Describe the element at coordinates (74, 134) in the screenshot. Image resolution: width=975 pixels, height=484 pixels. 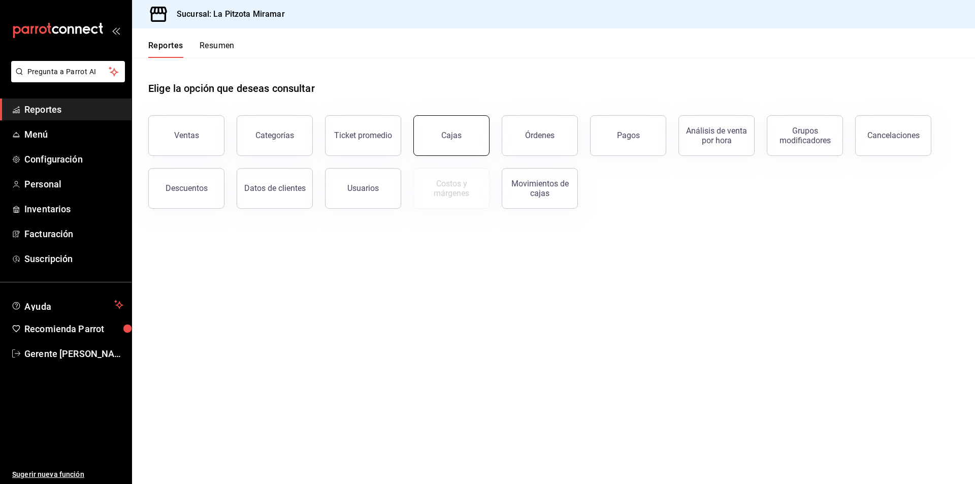
I see `span: Menú` at that location.